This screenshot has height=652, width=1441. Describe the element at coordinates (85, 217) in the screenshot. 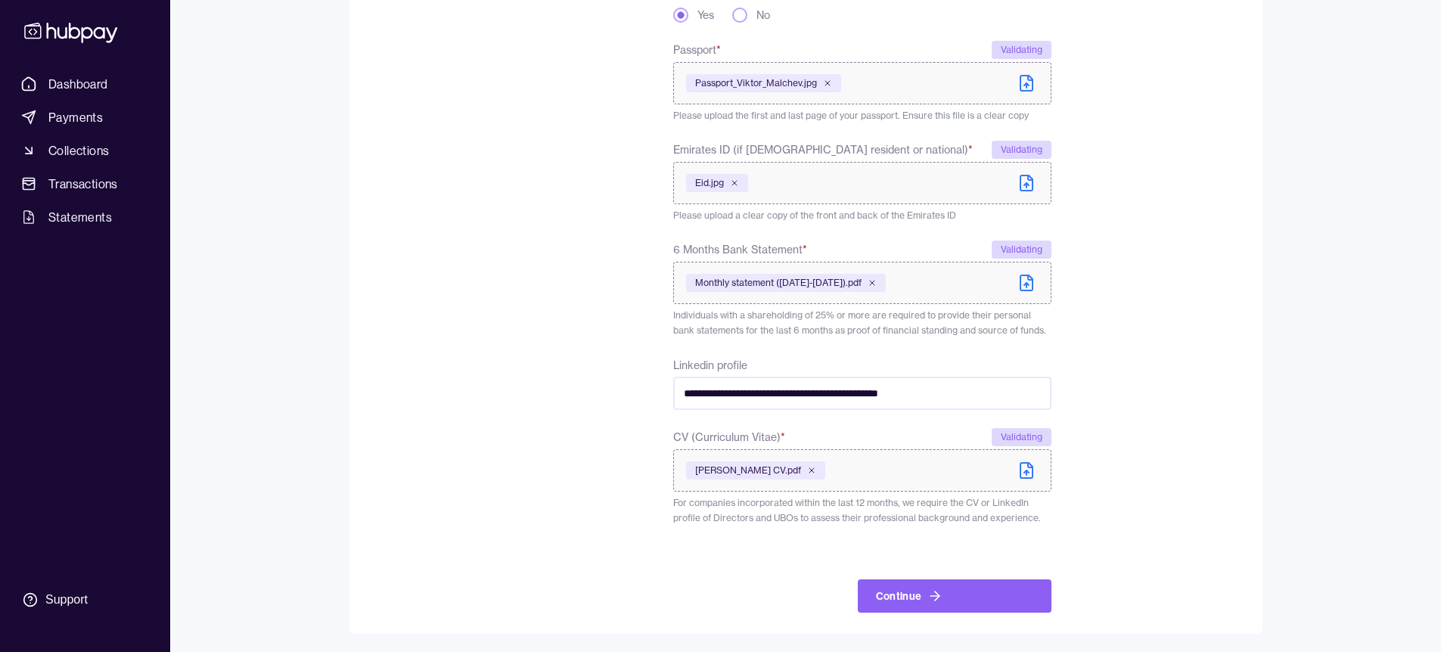

I see `a: Statements` at that location.